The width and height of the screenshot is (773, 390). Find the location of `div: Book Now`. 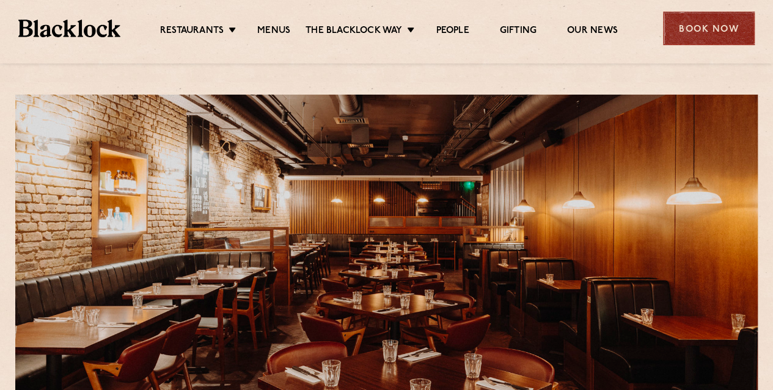

div: Book Now is located at coordinates (708, 28).